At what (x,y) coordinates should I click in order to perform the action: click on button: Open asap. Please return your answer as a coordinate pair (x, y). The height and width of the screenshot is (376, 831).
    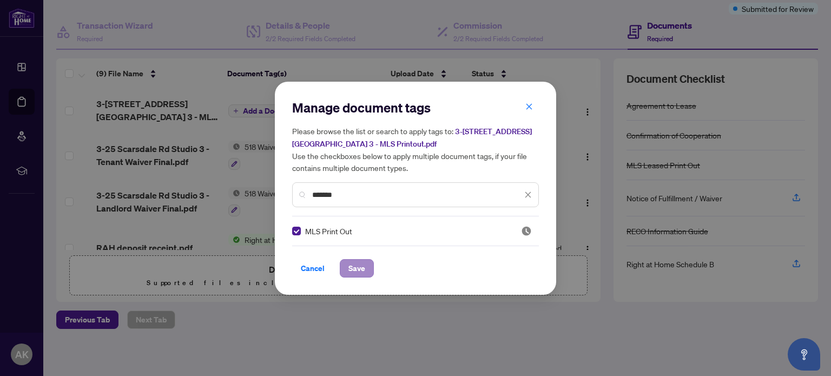
    Looking at the image, I should click on (804, 354).